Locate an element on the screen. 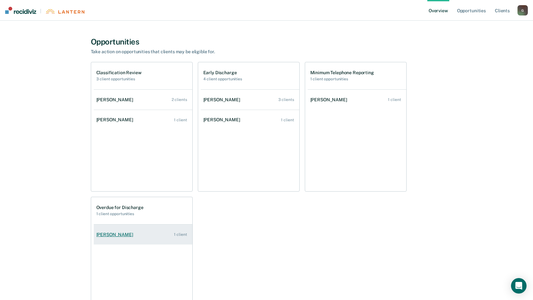 Image resolution: width=533 pixels, height=300 pixels. div: 2 clients is located at coordinates (179, 100).